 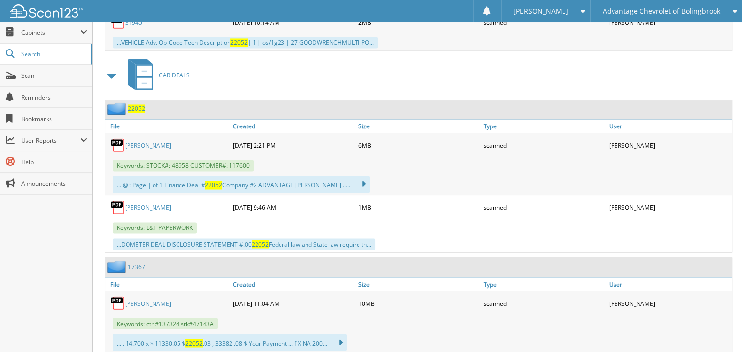 I want to click on span: CAR DEALS, so click(x=174, y=75).